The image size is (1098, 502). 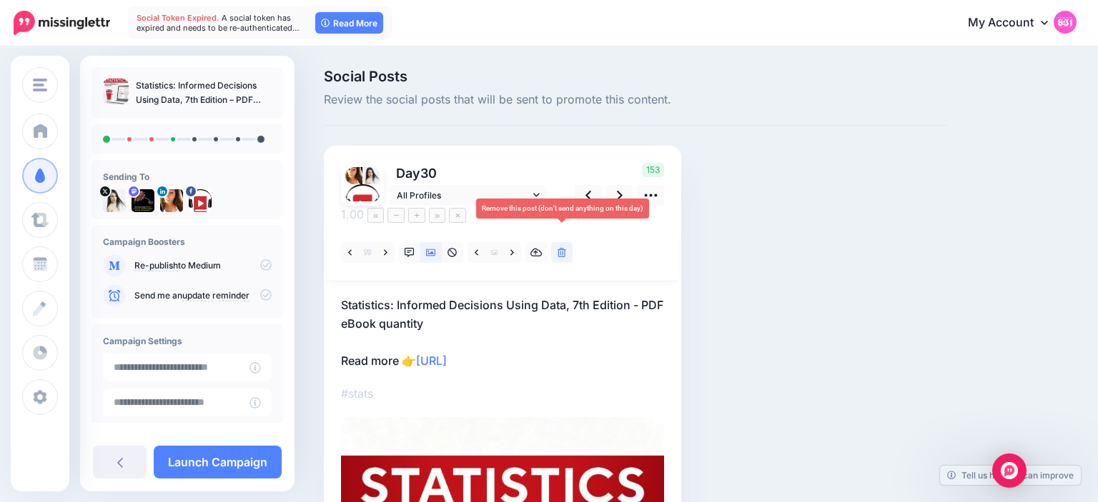 What do you see at coordinates (143, 201) in the screenshot?
I see `img: 802740b3fb02512f-84599.jpg` at bounding box center [143, 201].